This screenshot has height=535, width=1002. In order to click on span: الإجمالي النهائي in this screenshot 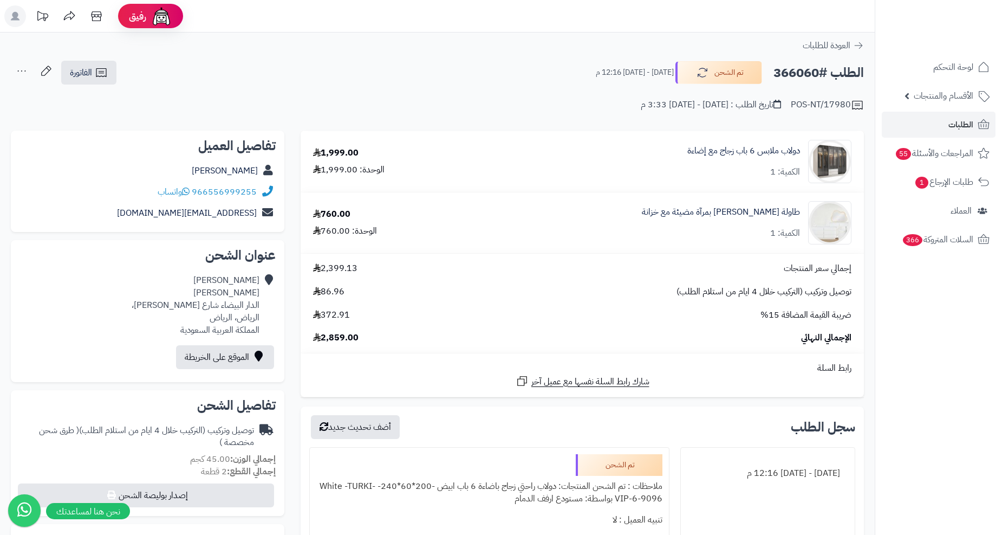, I will do `click(826, 338)`.